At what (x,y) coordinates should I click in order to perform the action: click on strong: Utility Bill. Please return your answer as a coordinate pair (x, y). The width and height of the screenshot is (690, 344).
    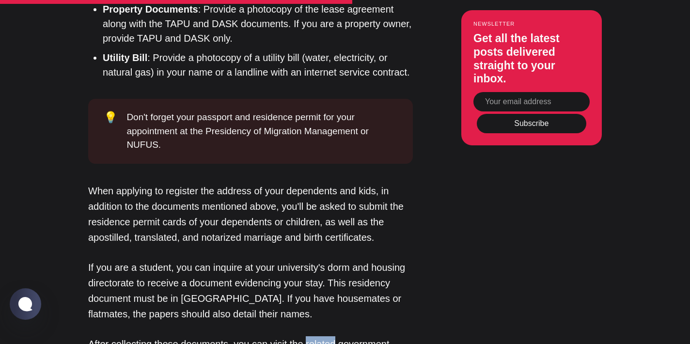
    Looking at the image, I should click on (125, 58).